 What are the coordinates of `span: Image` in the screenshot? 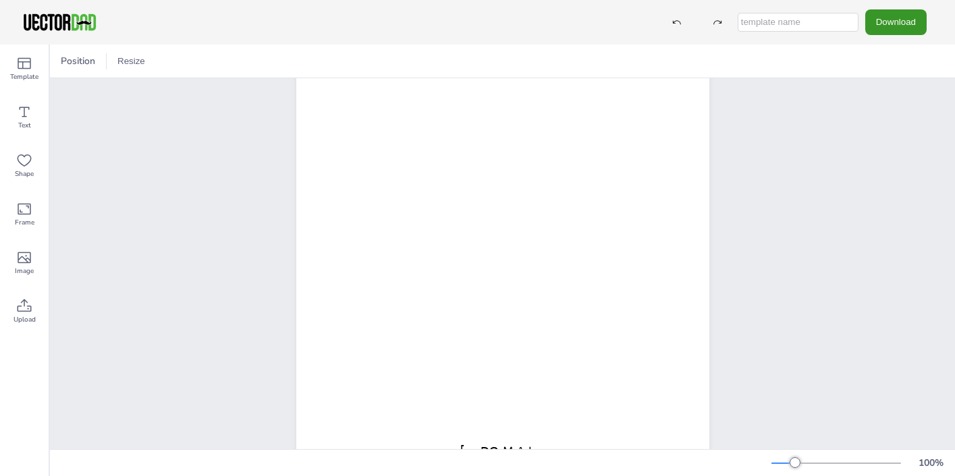 It's located at (24, 271).